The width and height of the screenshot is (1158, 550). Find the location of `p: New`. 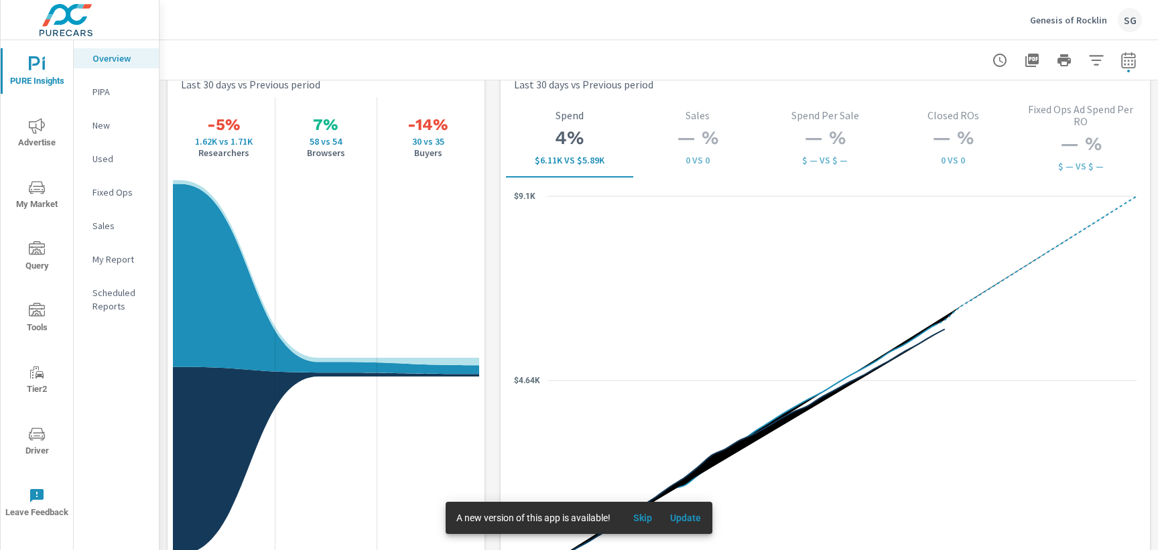

p: New is located at coordinates (120, 125).